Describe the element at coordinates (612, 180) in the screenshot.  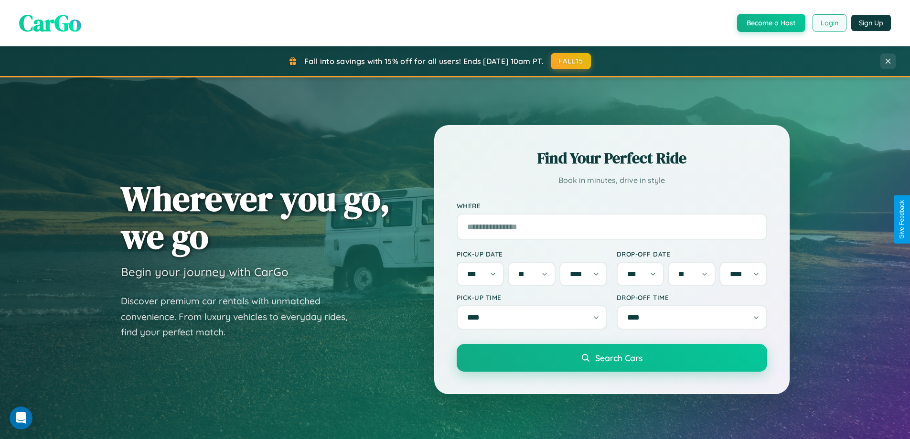
I see `p: Book in minutes, drive in style` at that location.